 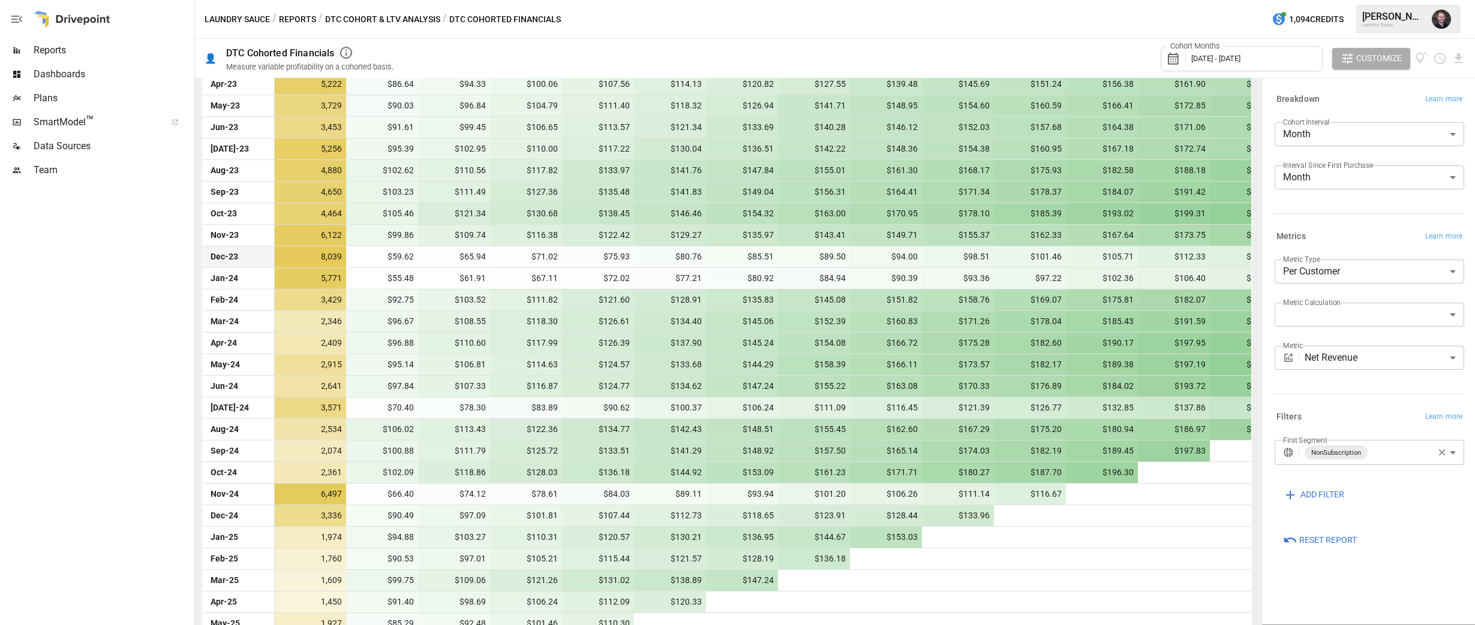 I want to click on span: $206.73, so click(x=1247, y=213).